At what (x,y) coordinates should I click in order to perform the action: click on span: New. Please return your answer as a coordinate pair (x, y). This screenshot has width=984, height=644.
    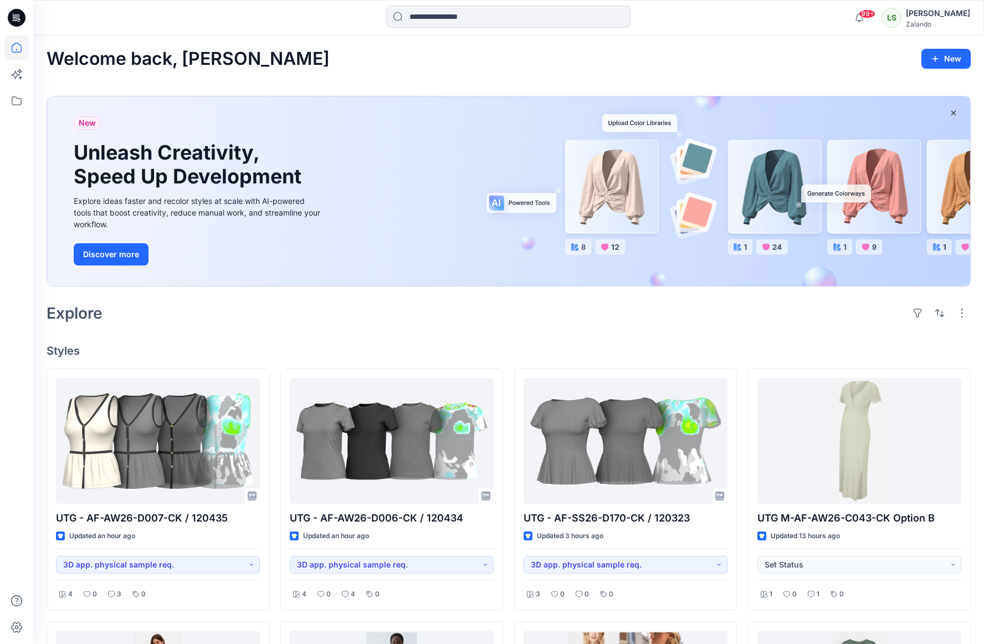
    Looking at the image, I should click on (87, 123).